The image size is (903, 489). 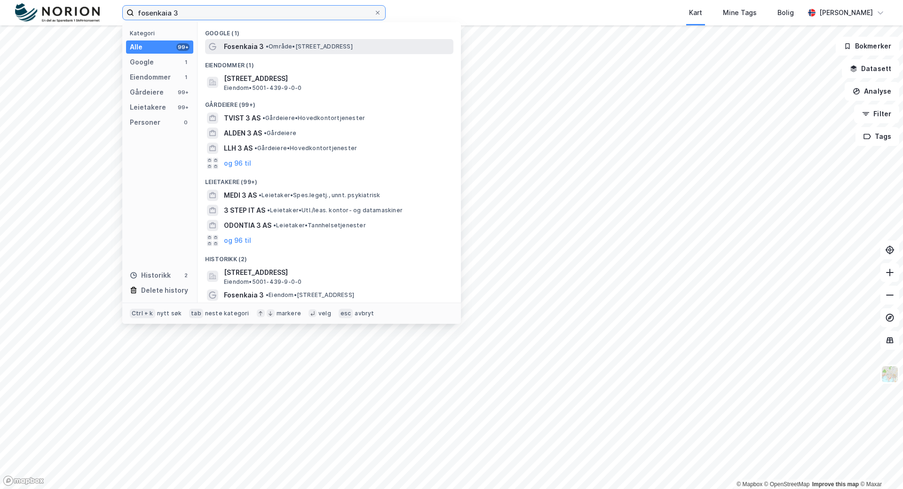 I want to click on div: Eiendommer, so click(x=150, y=77).